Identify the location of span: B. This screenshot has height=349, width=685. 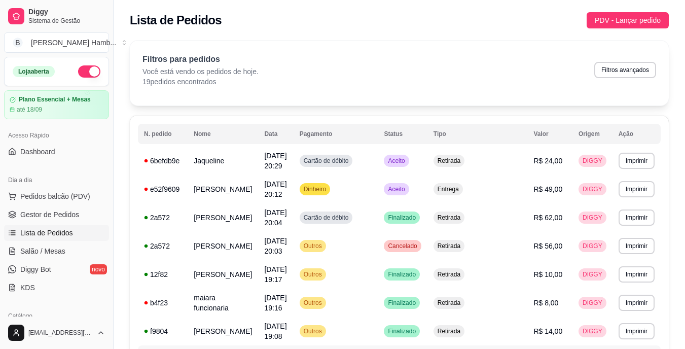
(18, 43).